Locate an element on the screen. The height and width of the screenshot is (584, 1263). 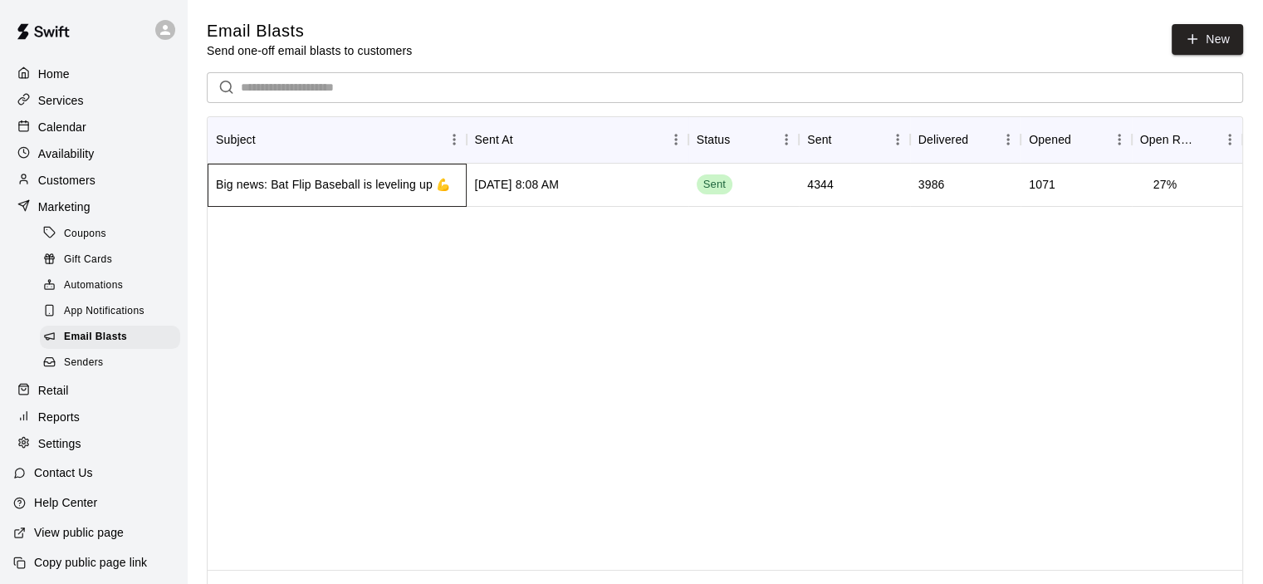
div: Home is located at coordinates (93, 74).